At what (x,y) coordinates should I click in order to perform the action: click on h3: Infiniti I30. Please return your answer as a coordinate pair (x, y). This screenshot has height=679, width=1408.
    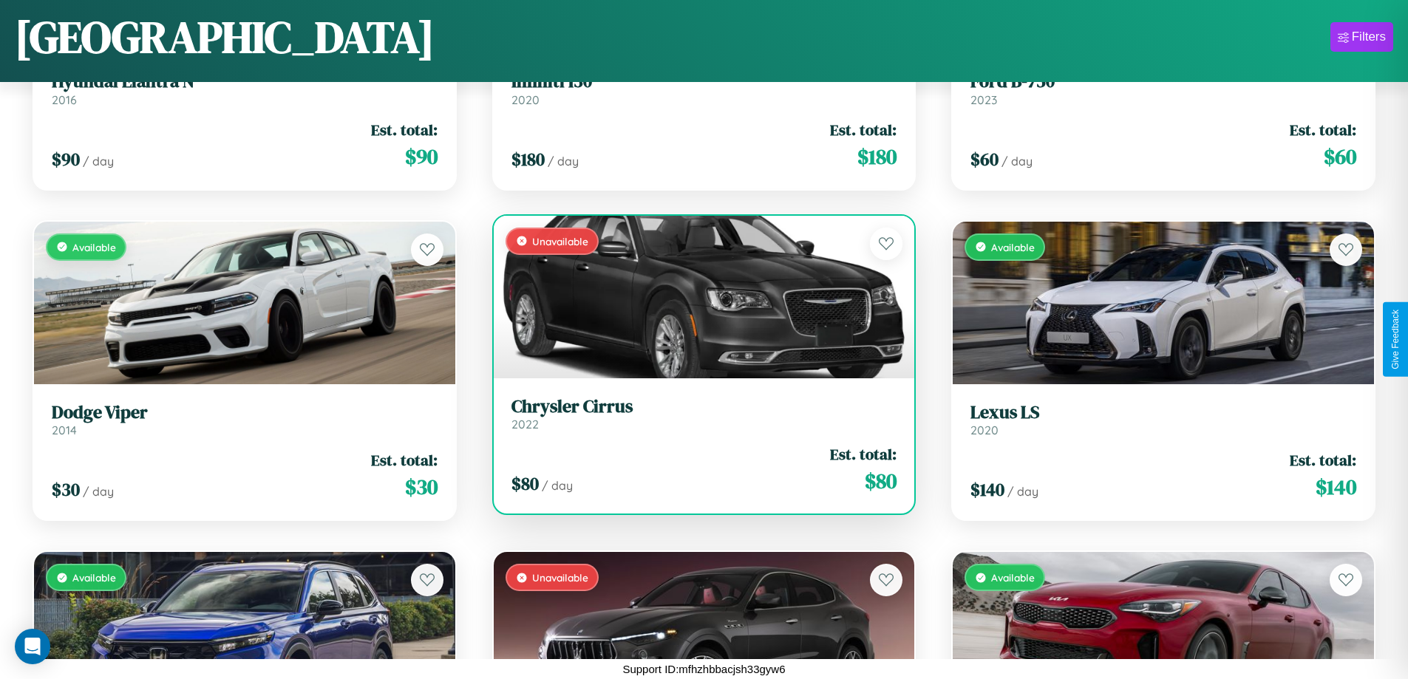
    Looking at the image, I should click on (705, 81).